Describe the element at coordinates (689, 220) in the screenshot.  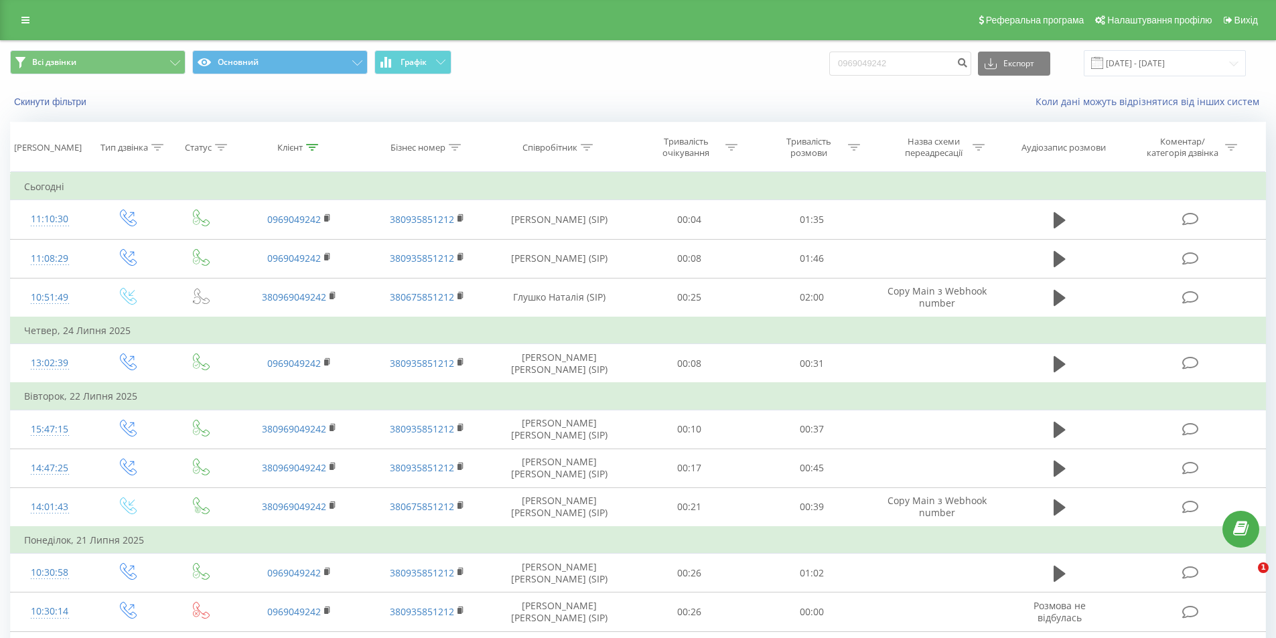
I see `td: 00:04` at that location.